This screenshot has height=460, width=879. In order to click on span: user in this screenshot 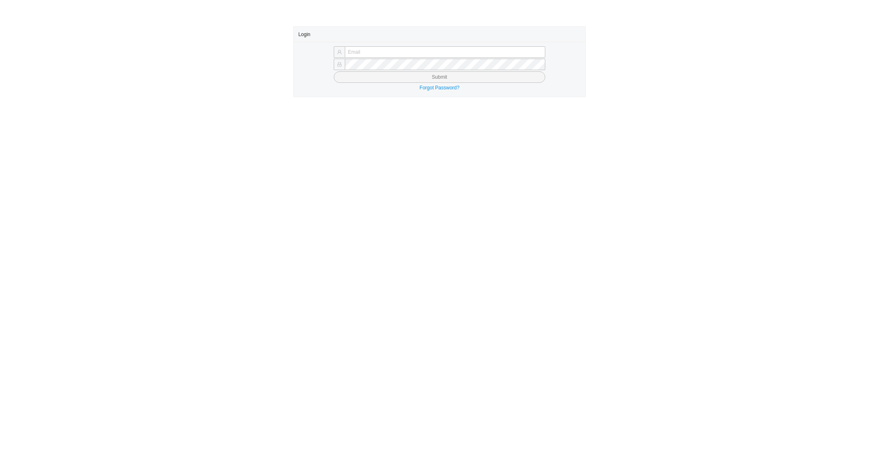, I will do `click(339, 52)`.